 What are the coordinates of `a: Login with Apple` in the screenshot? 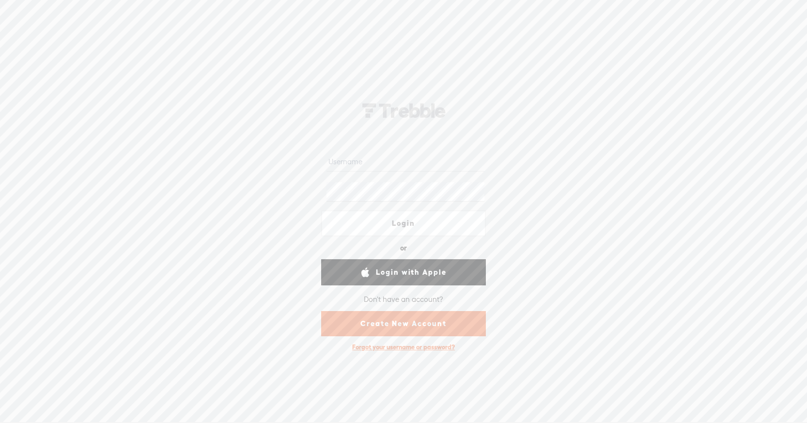 It's located at (404, 272).